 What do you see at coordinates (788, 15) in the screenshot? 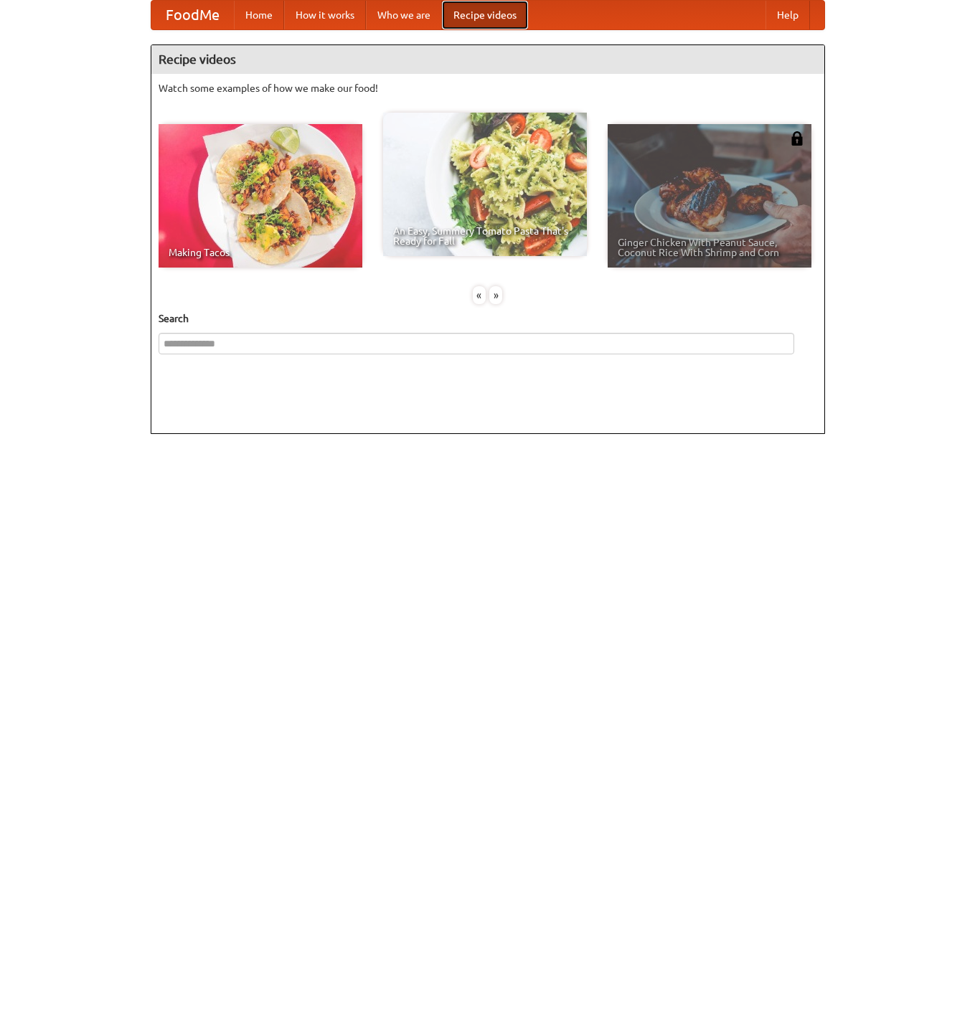
I see `a: Help` at bounding box center [788, 15].